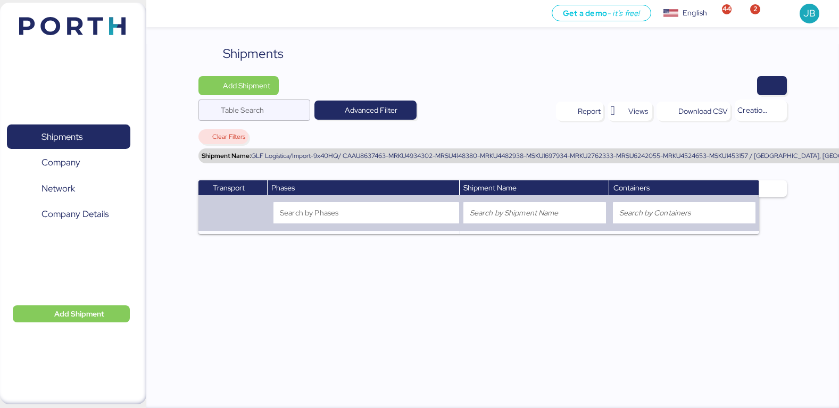 This screenshot has height=408, width=839. What do you see at coordinates (61, 162) in the screenshot?
I see `span: Company` at bounding box center [61, 162].